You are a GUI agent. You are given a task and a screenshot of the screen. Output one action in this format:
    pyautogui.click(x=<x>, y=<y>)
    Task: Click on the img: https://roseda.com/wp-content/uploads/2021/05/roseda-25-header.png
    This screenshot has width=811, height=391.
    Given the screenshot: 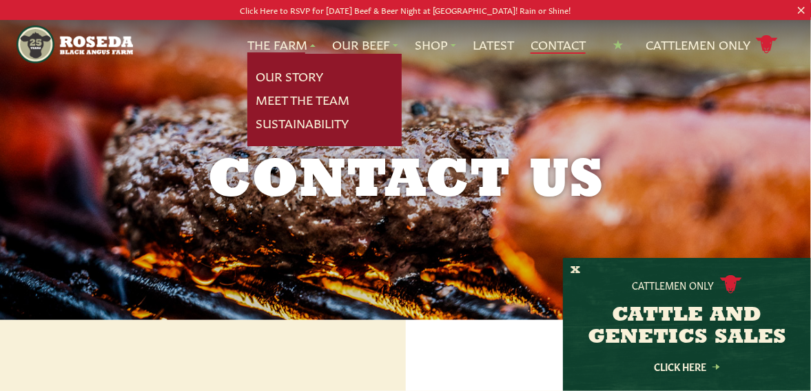 What is the action you would take?
    pyautogui.click(x=74, y=44)
    